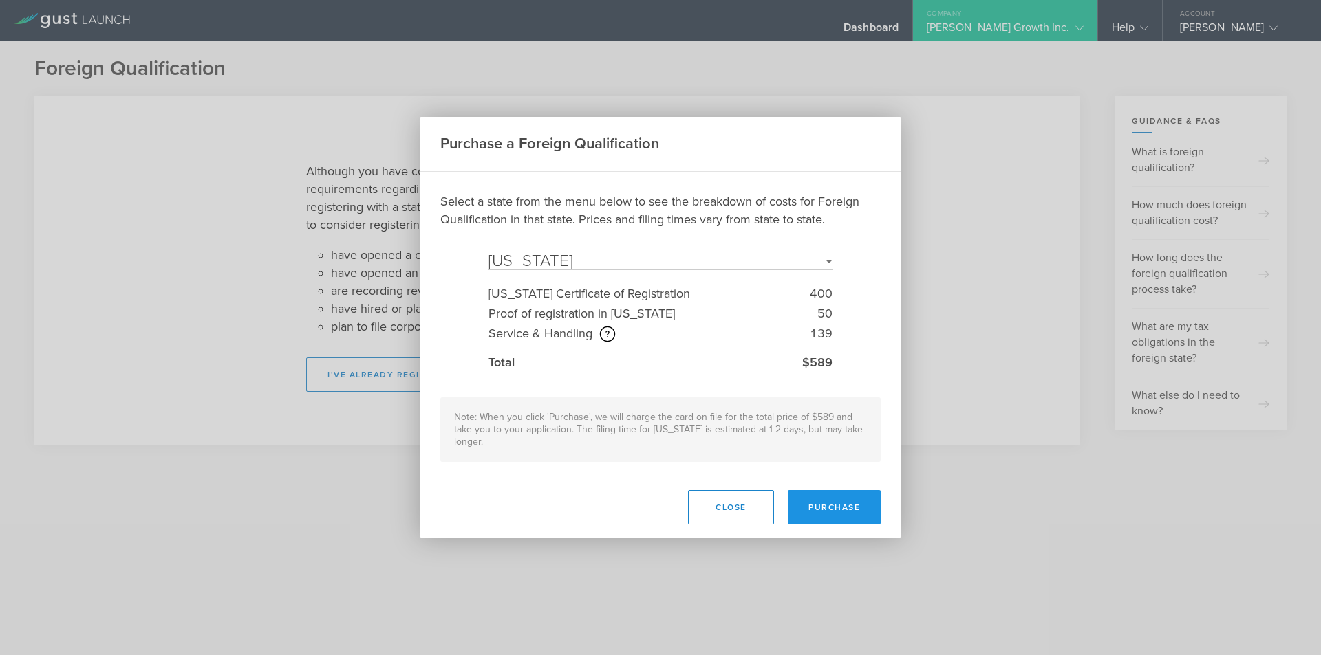 This screenshot has height=655, width=1321. What do you see at coordinates (649, 334) in the screenshot?
I see `div: Service & Handling` at bounding box center [649, 334].